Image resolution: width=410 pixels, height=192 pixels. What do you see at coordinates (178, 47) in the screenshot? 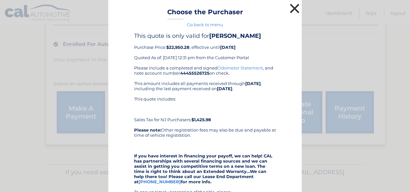
I see `b: $22,950.28` at bounding box center [178, 47].